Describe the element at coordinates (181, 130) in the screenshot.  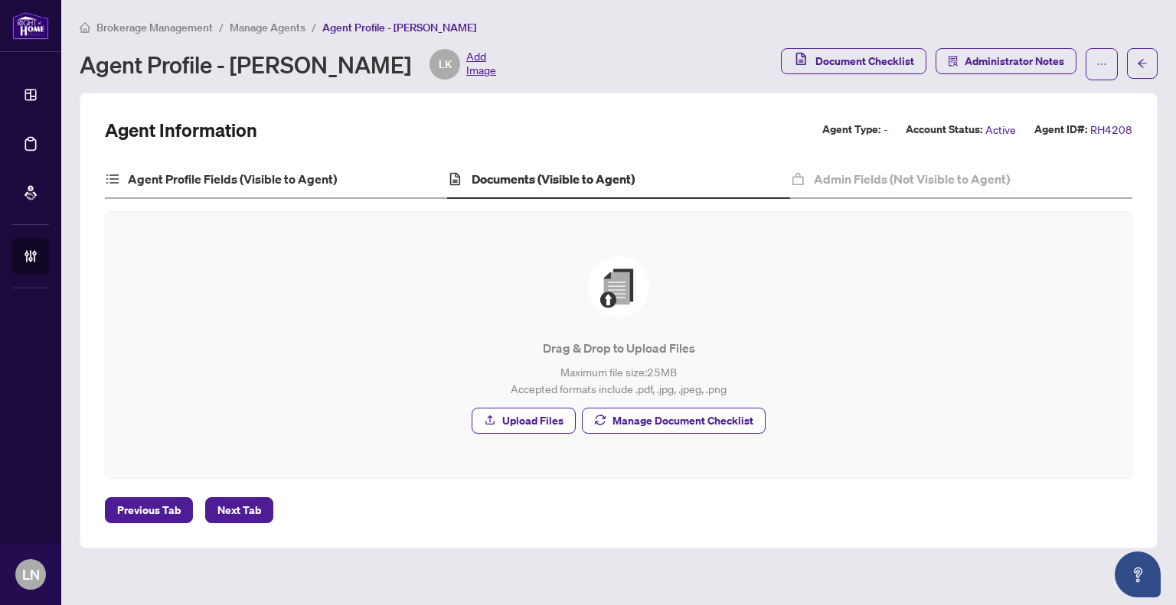
I see `h2: Agent Information` at that location.